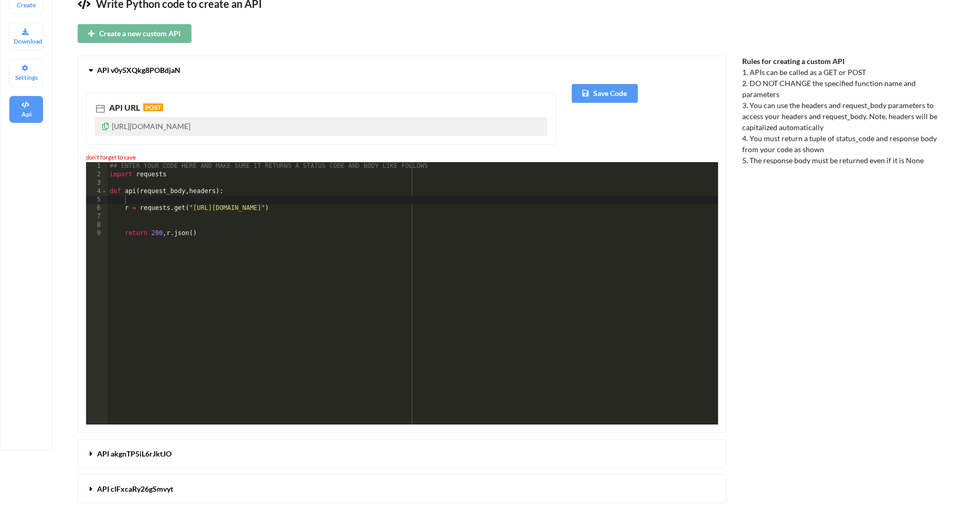 Image resolution: width=973 pixels, height=509 pixels. Describe the element at coordinates (402, 70) in the screenshot. I see `button: API v0y5XQkg8POBdjaN` at that location.